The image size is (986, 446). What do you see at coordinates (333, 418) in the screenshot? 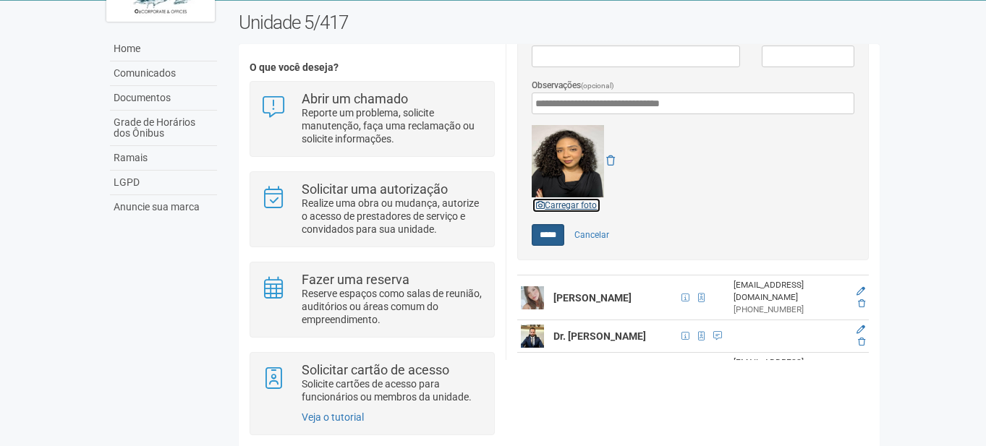
I see `a: Veja o tutorial` at bounding box center [333, 418].